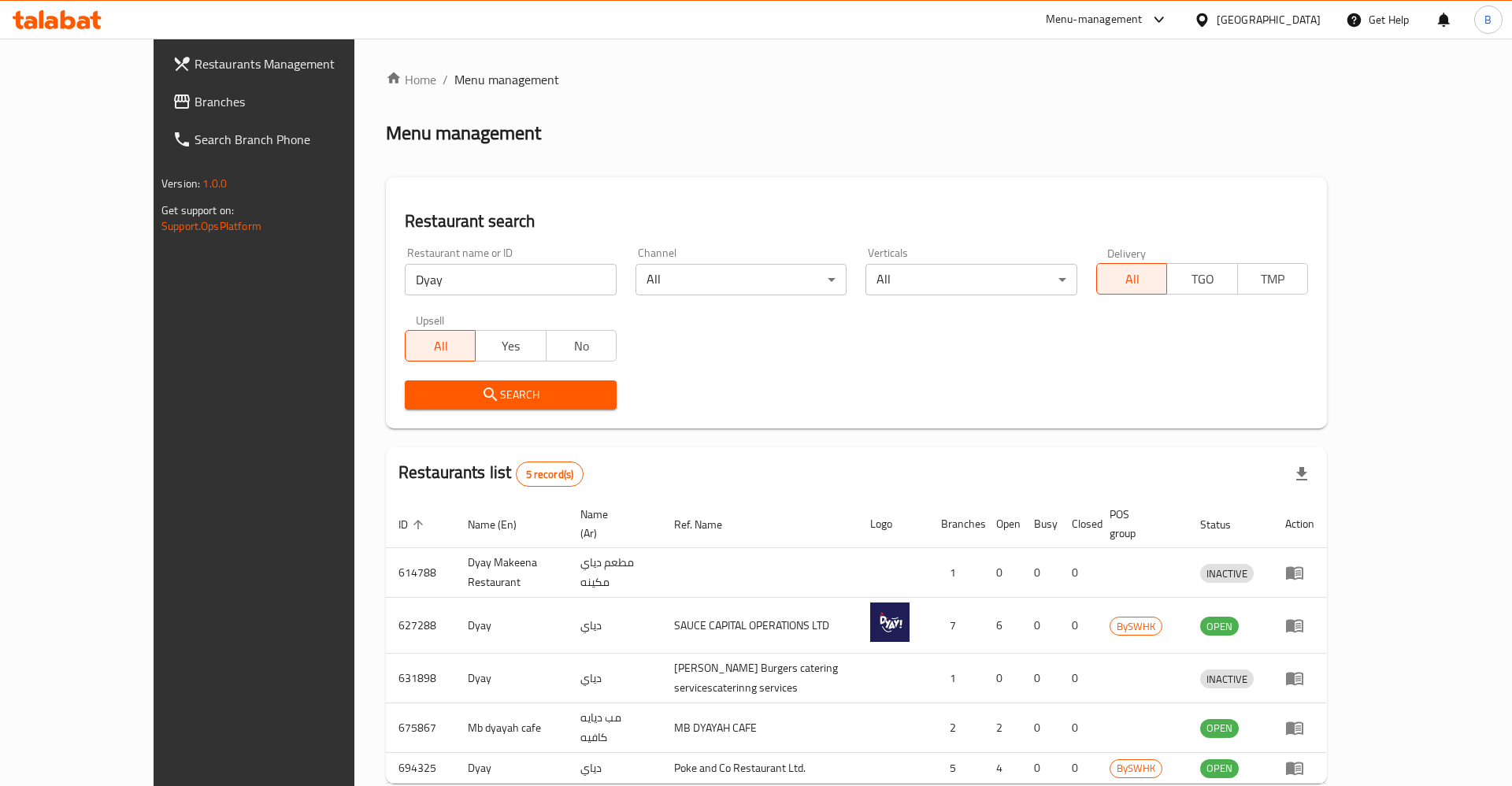 The width and height of the screenshot is (1512, 786). Describe the element at coordinates (420, 768) in the screenshot. I see `td: 694325` at that location.